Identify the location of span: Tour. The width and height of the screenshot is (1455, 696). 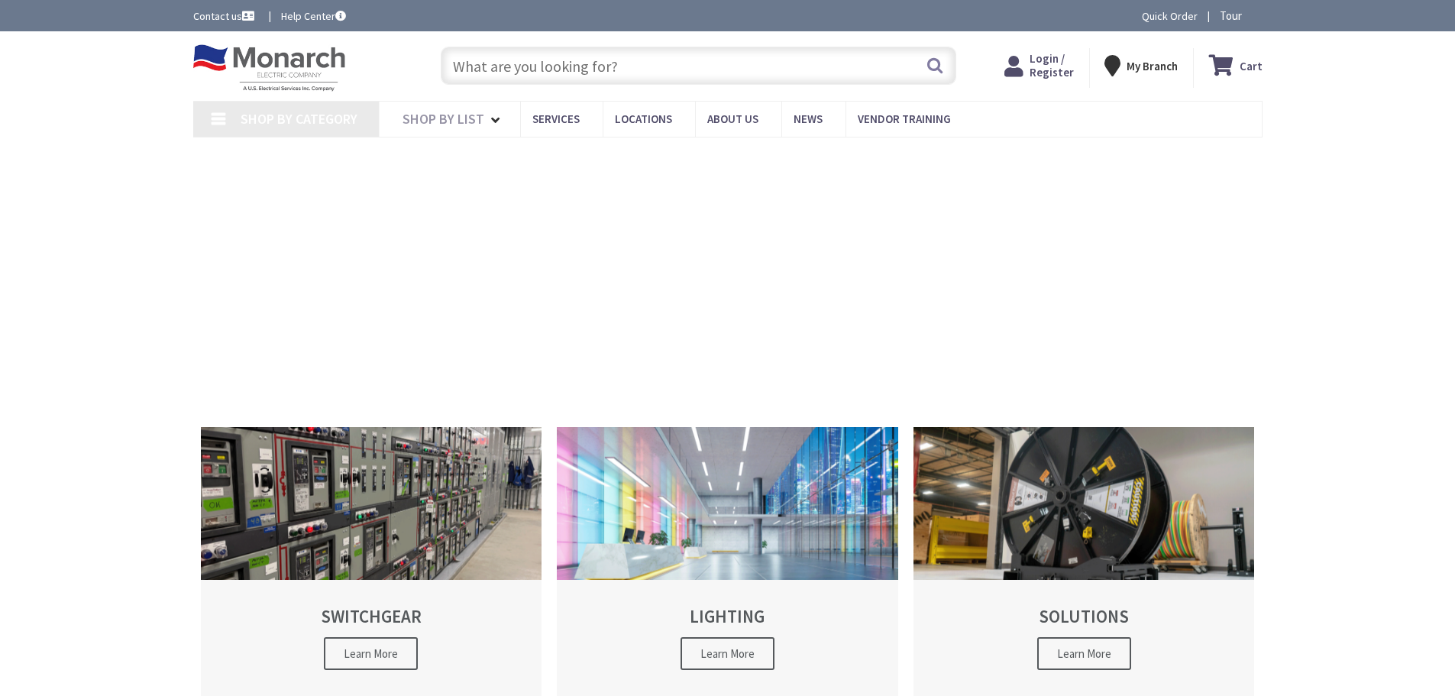
(1239, 15).